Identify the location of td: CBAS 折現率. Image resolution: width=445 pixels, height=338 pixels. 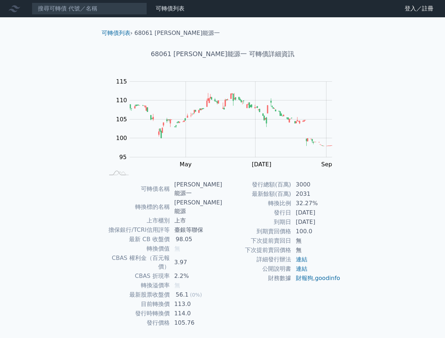
(137, 276).